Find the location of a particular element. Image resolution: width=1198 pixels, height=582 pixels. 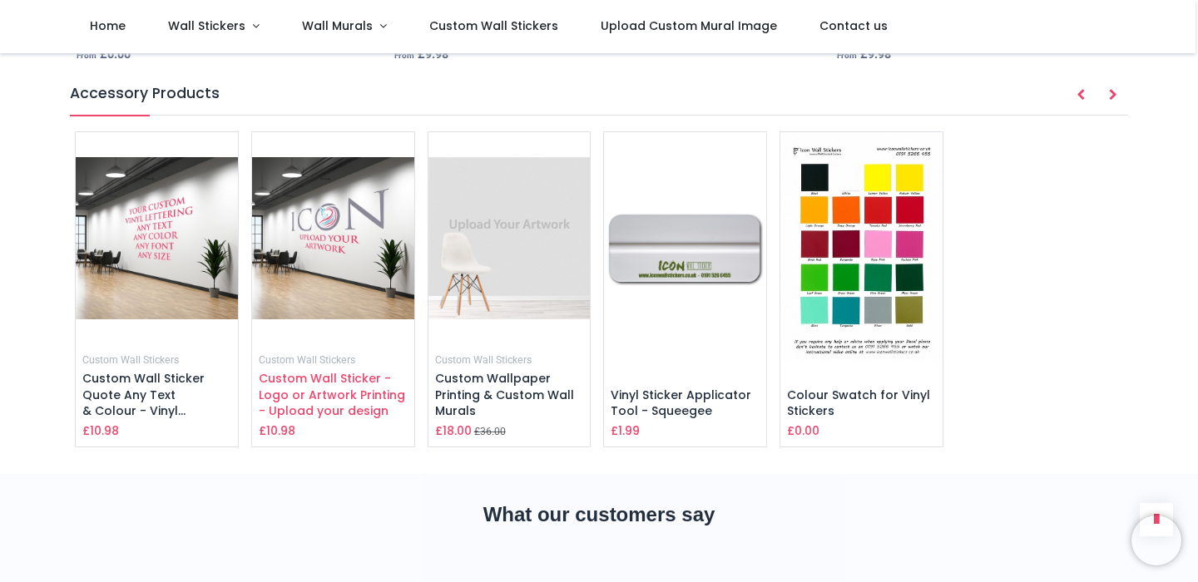

span: Wall Stickers is located at coordinates (206, 26).